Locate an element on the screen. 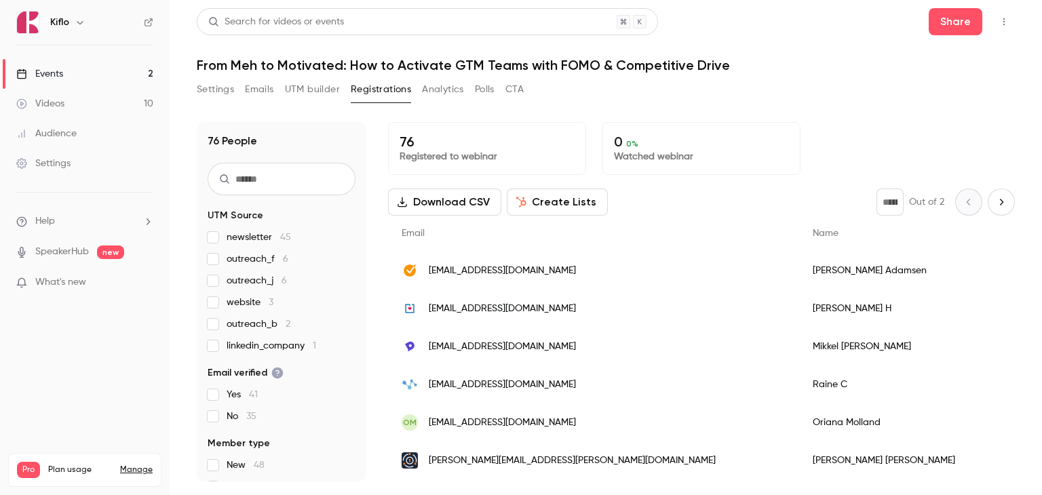  div: Search for videos or events is located at coordinates (276, 22).